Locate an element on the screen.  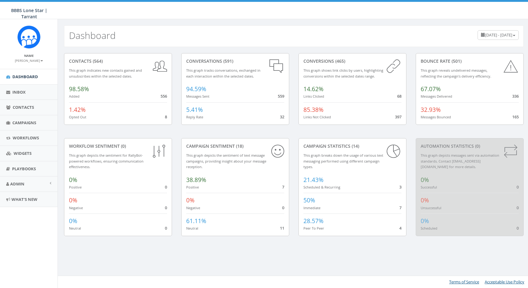
small: Scheduled & Recurring is located at coordinates (321, 187).